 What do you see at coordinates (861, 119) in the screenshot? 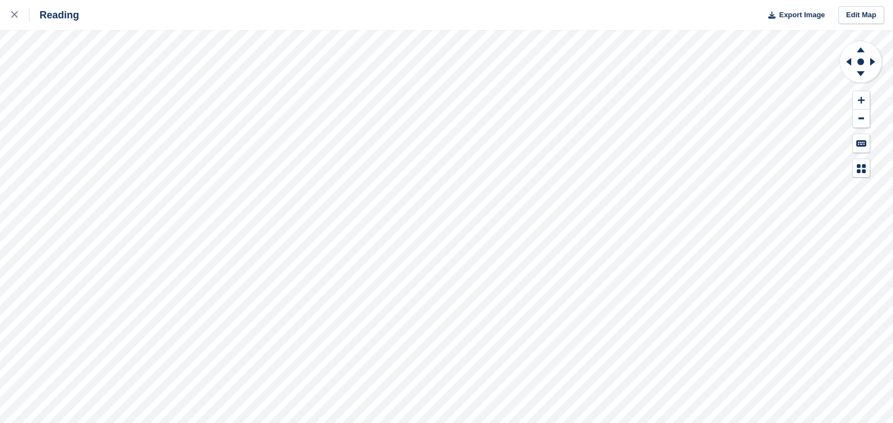
I see `button: Zoom Out` at bounding box center [861, 119].